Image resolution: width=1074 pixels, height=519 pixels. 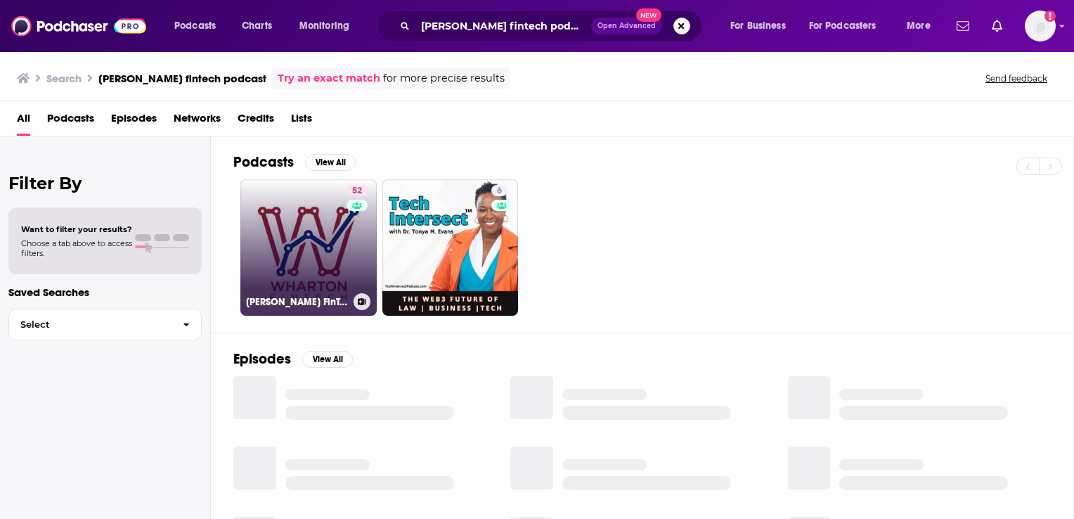 What do you see at coordinates (757, 26) in the screenshot?
I see `span: For Business` at bounding box center [757, 26].